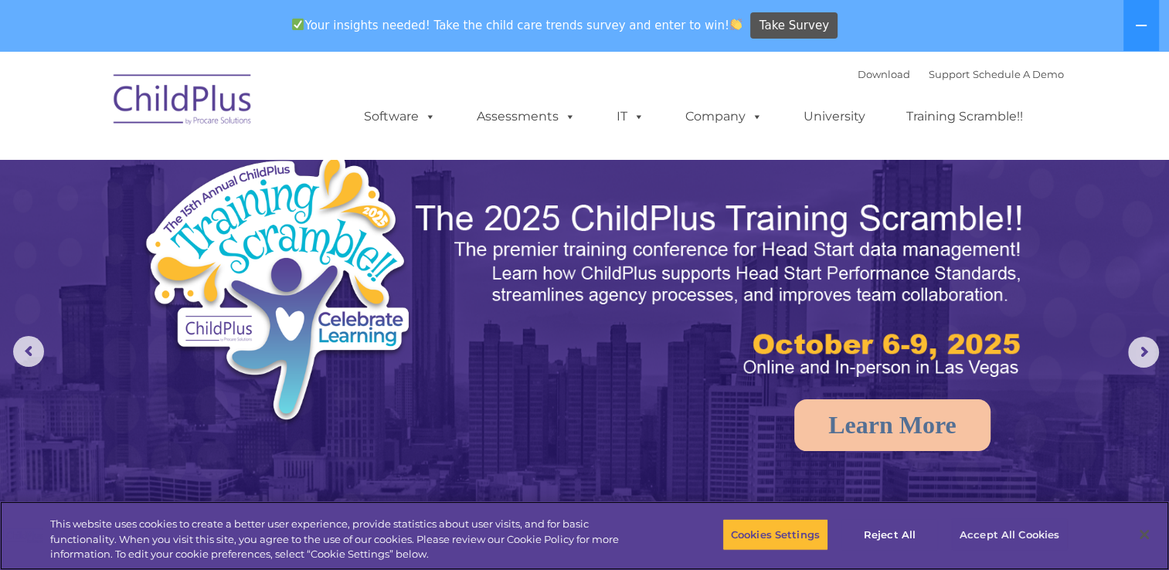  I want to click on a: Support, so click(949, 74).